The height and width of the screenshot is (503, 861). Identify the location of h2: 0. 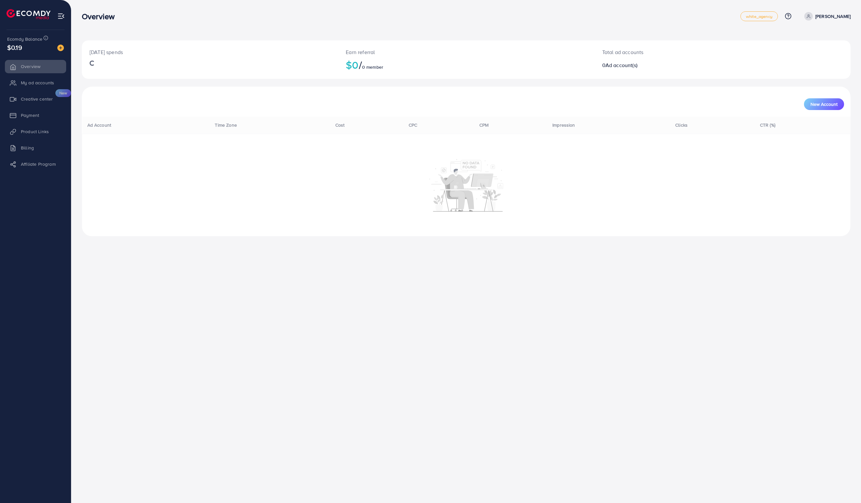
(691, 65).